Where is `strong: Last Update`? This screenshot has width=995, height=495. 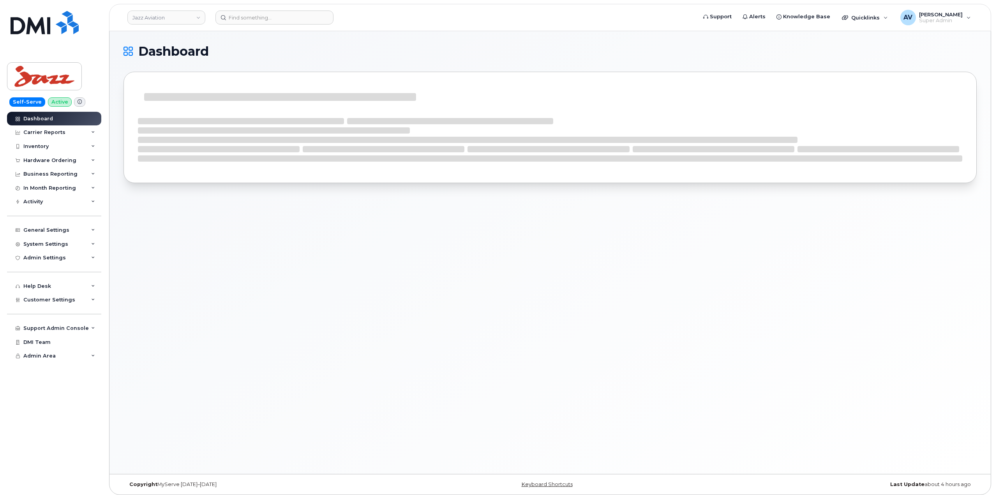 strong: Last Update is located at coordinates (907, 484).